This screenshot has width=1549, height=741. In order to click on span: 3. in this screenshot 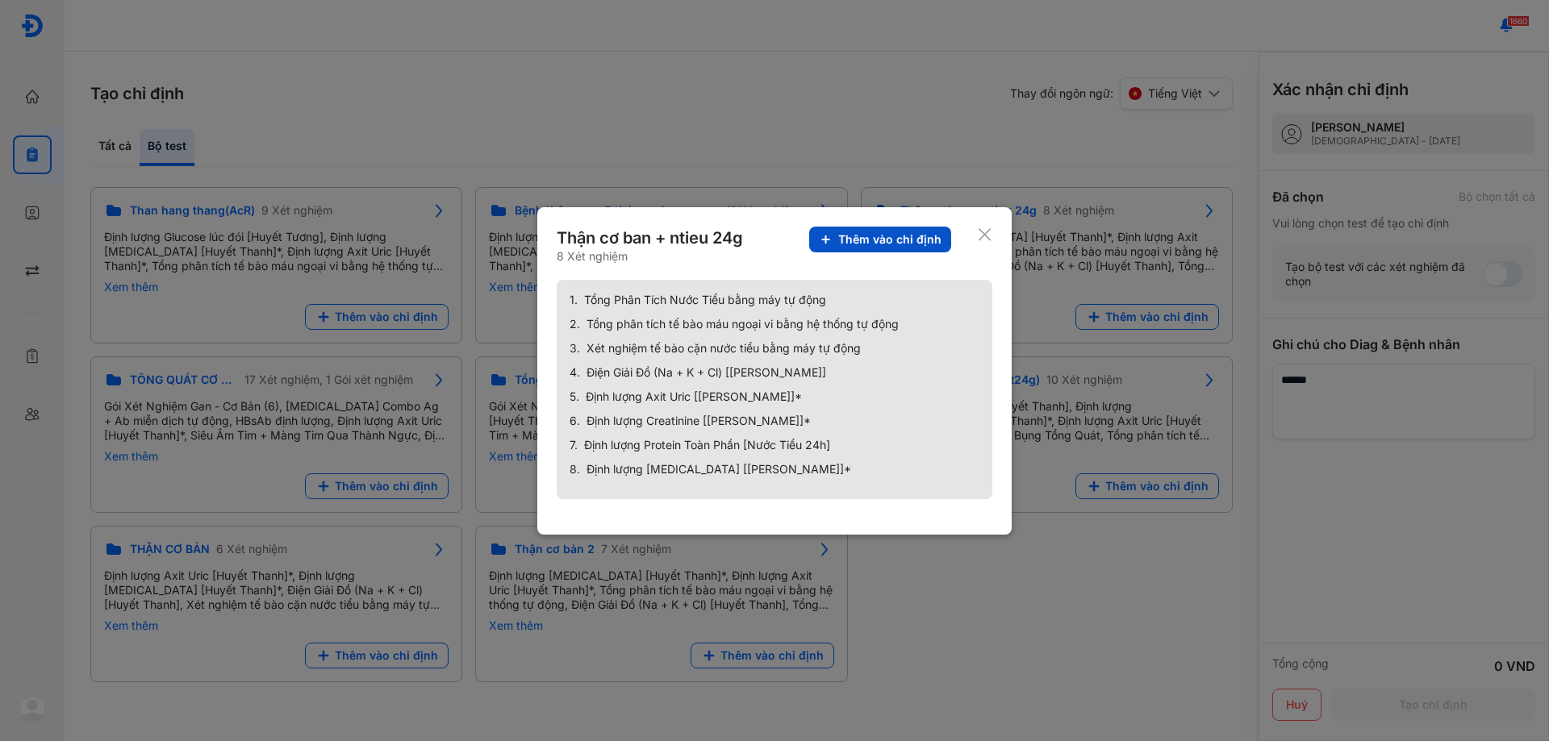, I will do `click(574, 348)`.